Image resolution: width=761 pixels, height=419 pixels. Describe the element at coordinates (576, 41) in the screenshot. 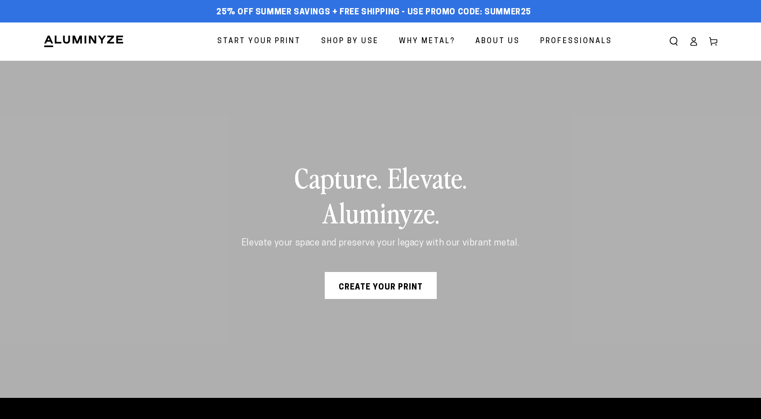

I see `a: Professionals` at that location.